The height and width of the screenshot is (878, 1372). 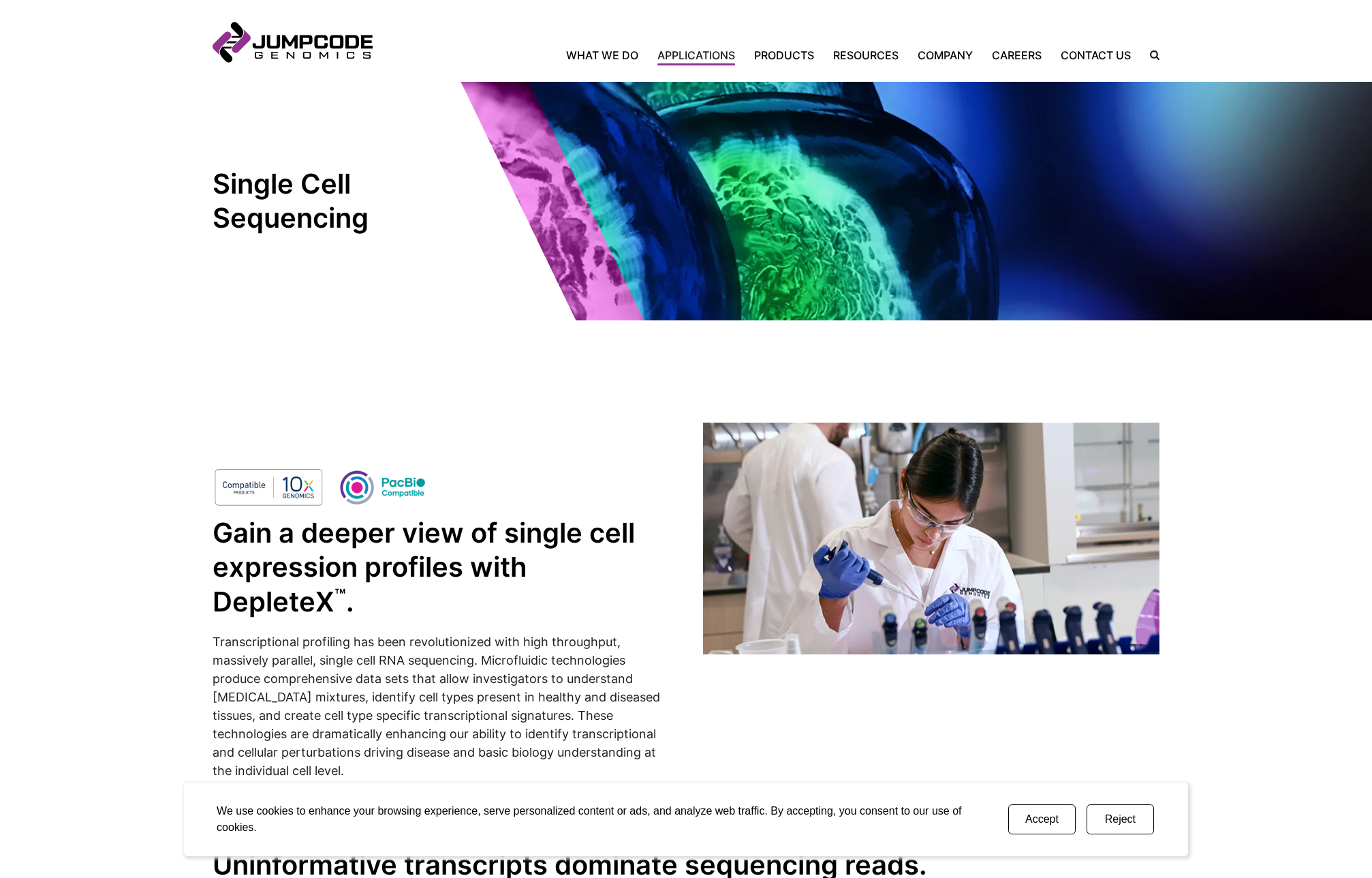 What do you see at coordinates (1041, 819) in the screenshot?
I see `button: Accept` at bounding box center [1041, 819].